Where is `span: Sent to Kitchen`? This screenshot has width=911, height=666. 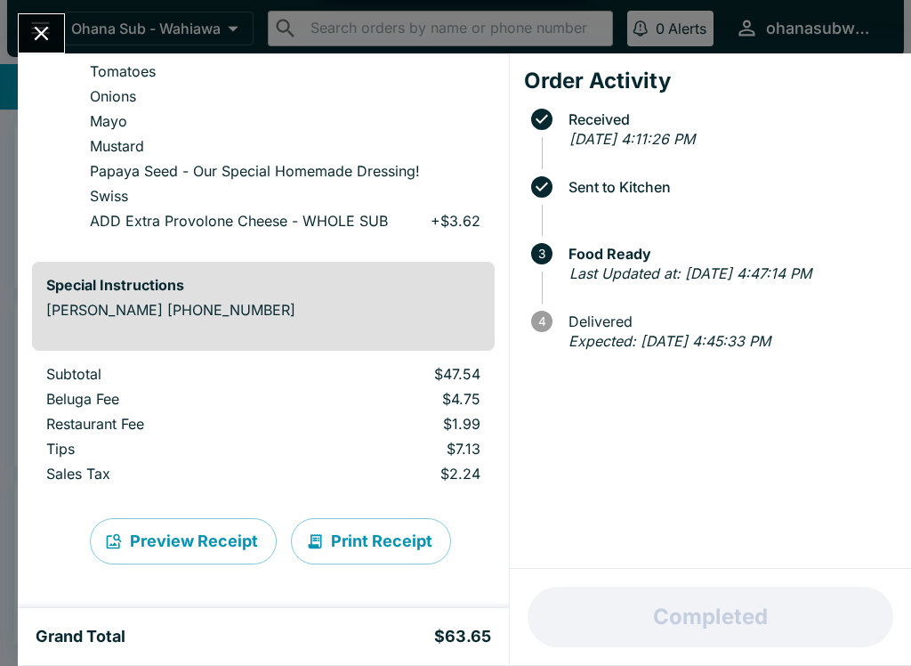
span: Sent to Kitchen is located at coordinates (728, 187).